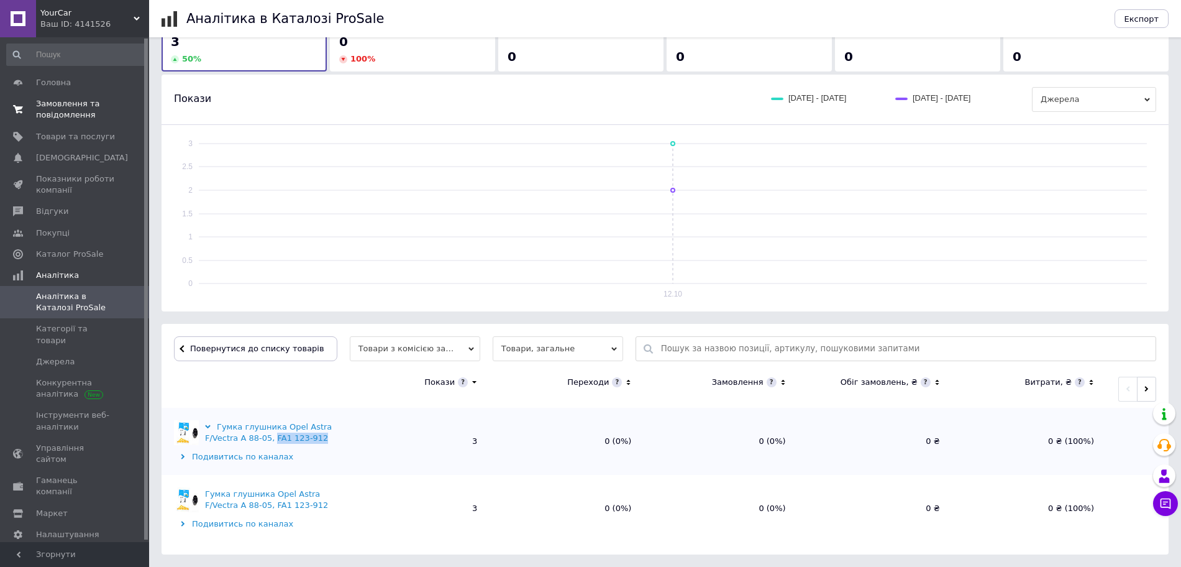 The height and width of the screenshot is (567, 1181). Describe the element at coordinates (905, 349) in the screenshot. I see `input: Пошук за назвою позиції, артикулу, пошуковими запитами` at that location.